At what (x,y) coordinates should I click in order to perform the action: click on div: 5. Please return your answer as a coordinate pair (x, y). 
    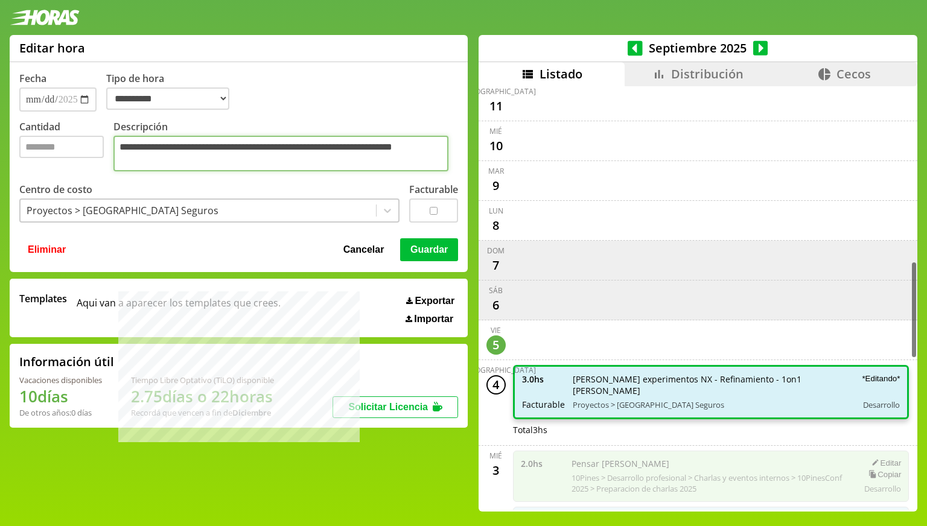
    Looking at the image, I should click on (496, 345).